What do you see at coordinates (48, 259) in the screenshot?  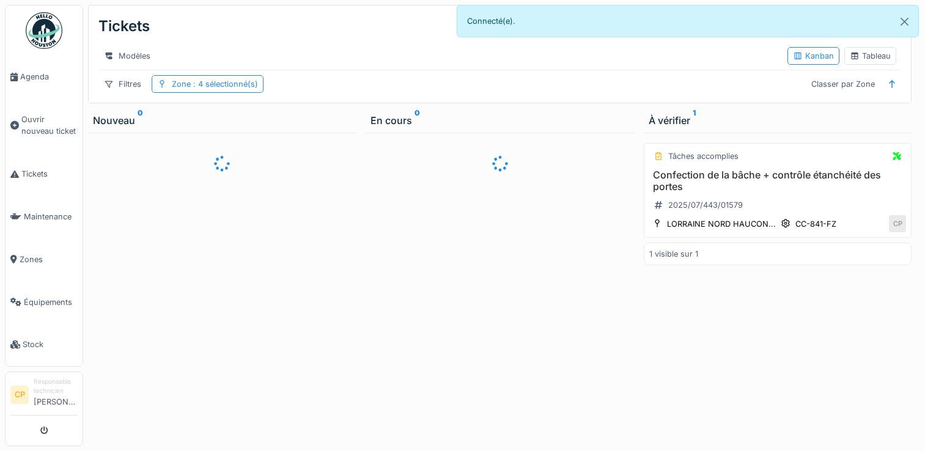 I see `span: Zones` at bounding box center [48, 259].